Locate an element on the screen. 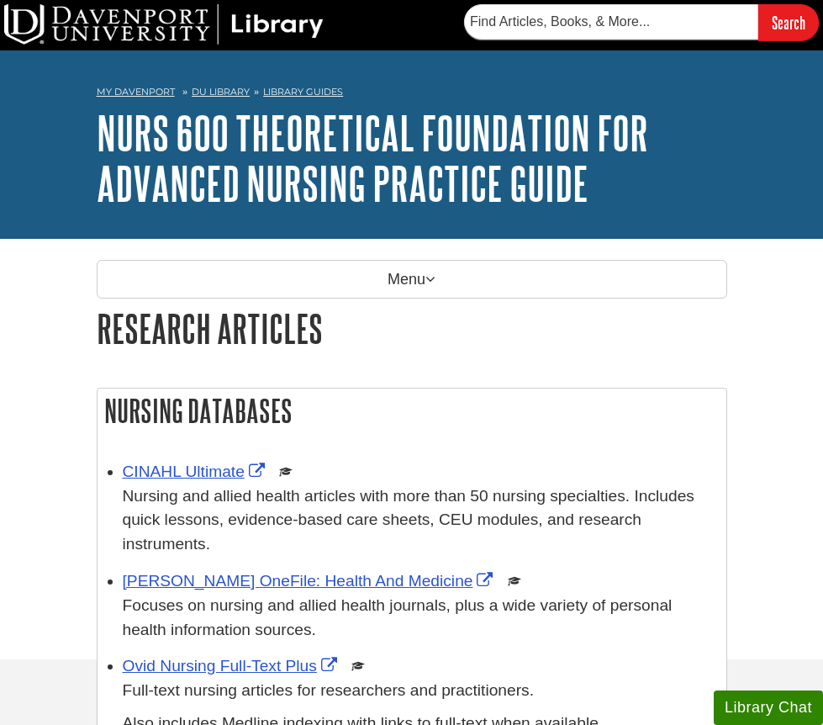 The height and width of the screenshot is (725, 823). input: Find Articles, Books, & More... is located at coordinates (611, 22).